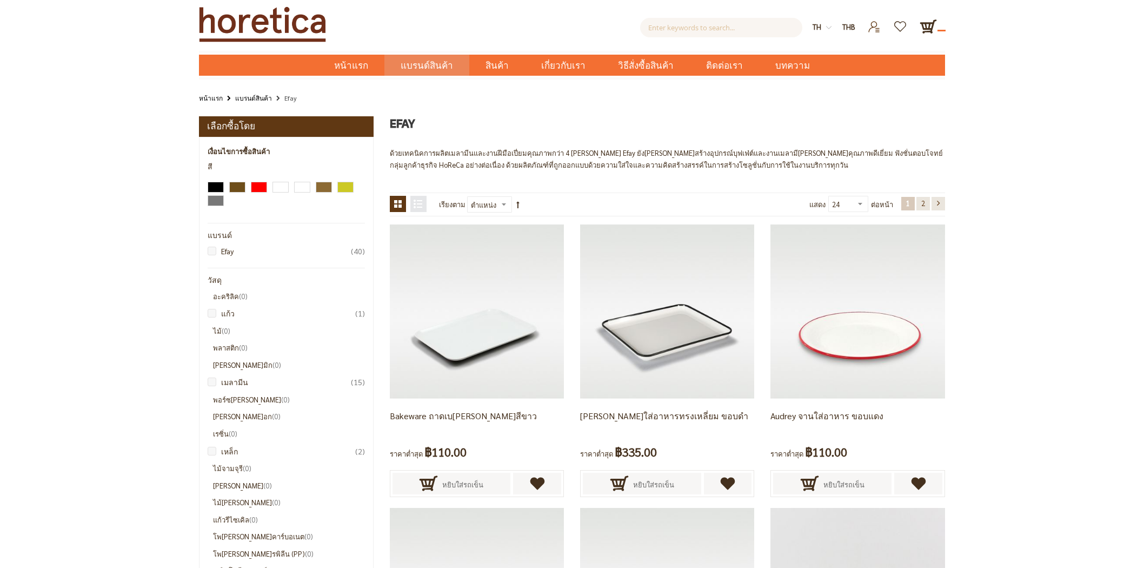 Image resolution: width=1144 pixels, height=568 pixels. Describe the element at coordinates (645, 65) in the screenshot. I see `a: วิธีสั่งซื้อสินค้า` at that location.